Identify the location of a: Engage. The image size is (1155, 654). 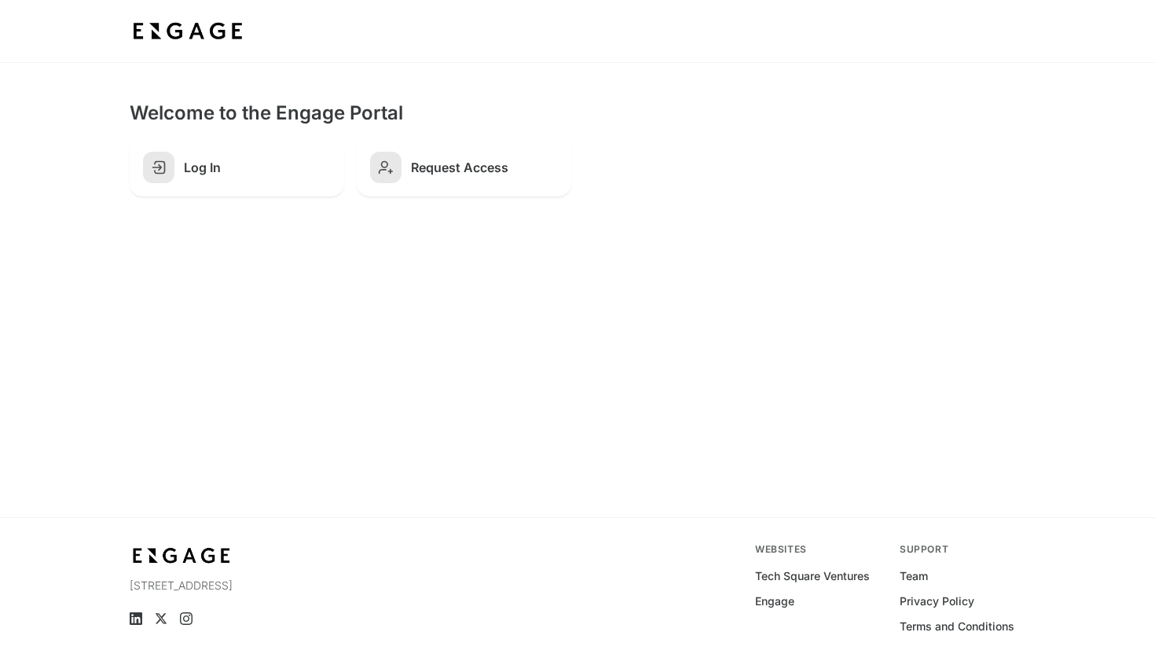
(775, 601).